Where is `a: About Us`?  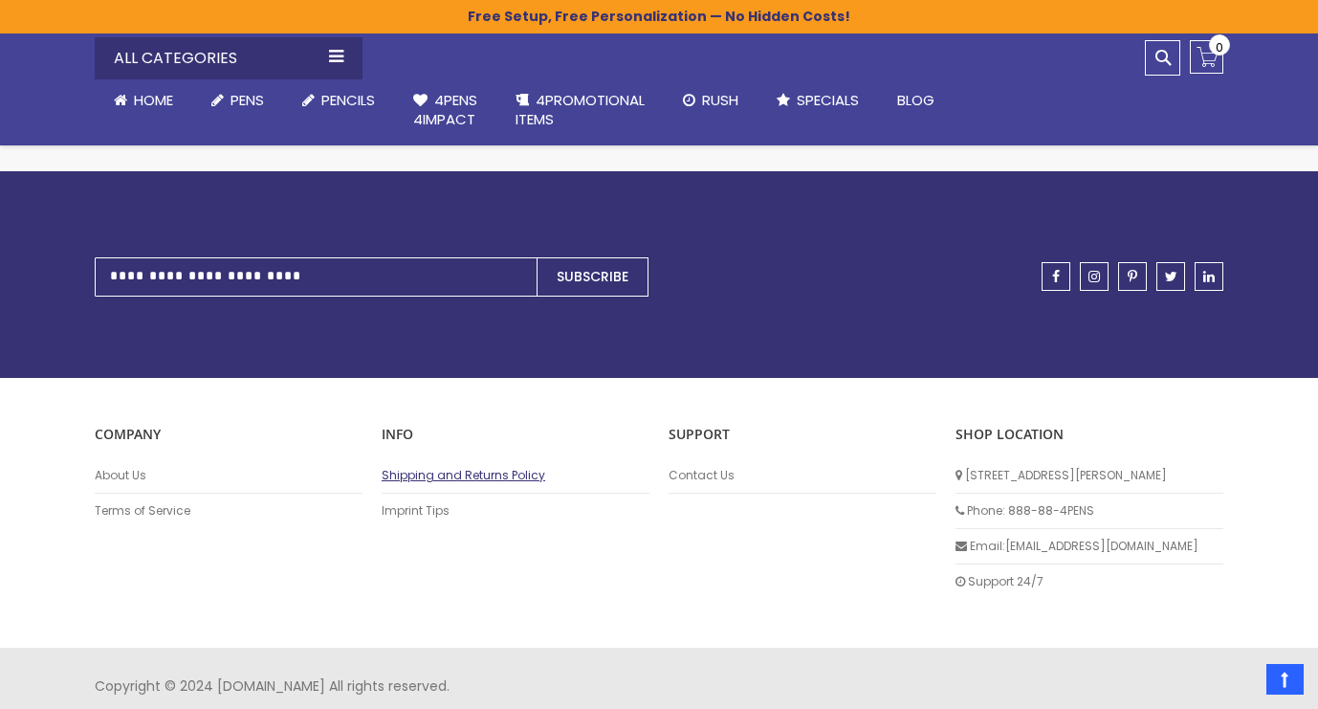 a: About Us is located at coordinates (229, 475).